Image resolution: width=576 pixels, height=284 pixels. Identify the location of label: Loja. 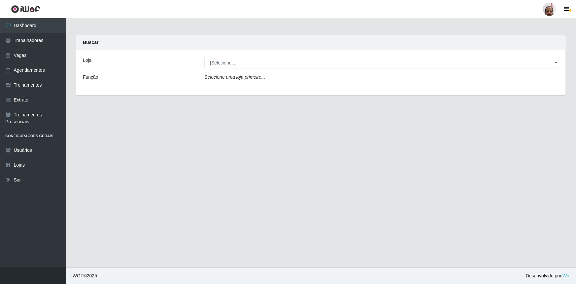
(87, 60).